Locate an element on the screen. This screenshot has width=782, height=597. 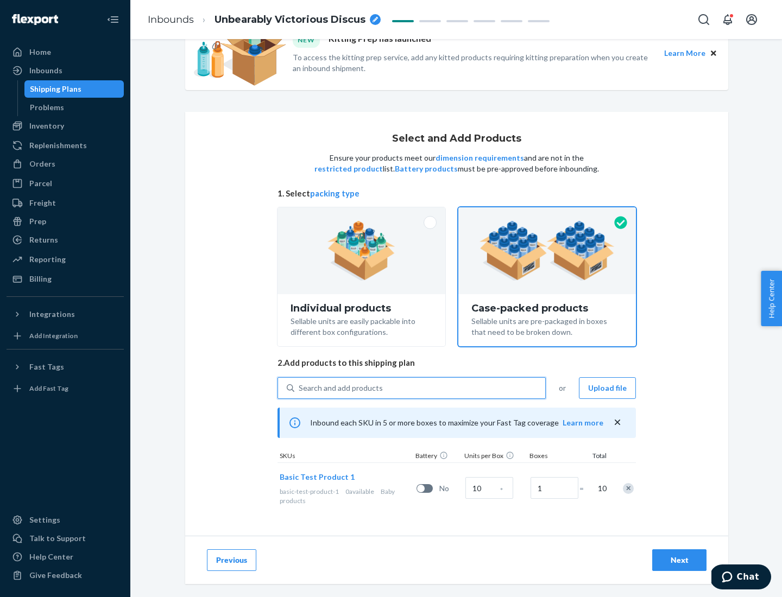
a: Freight is located at coordinates (65, 203).